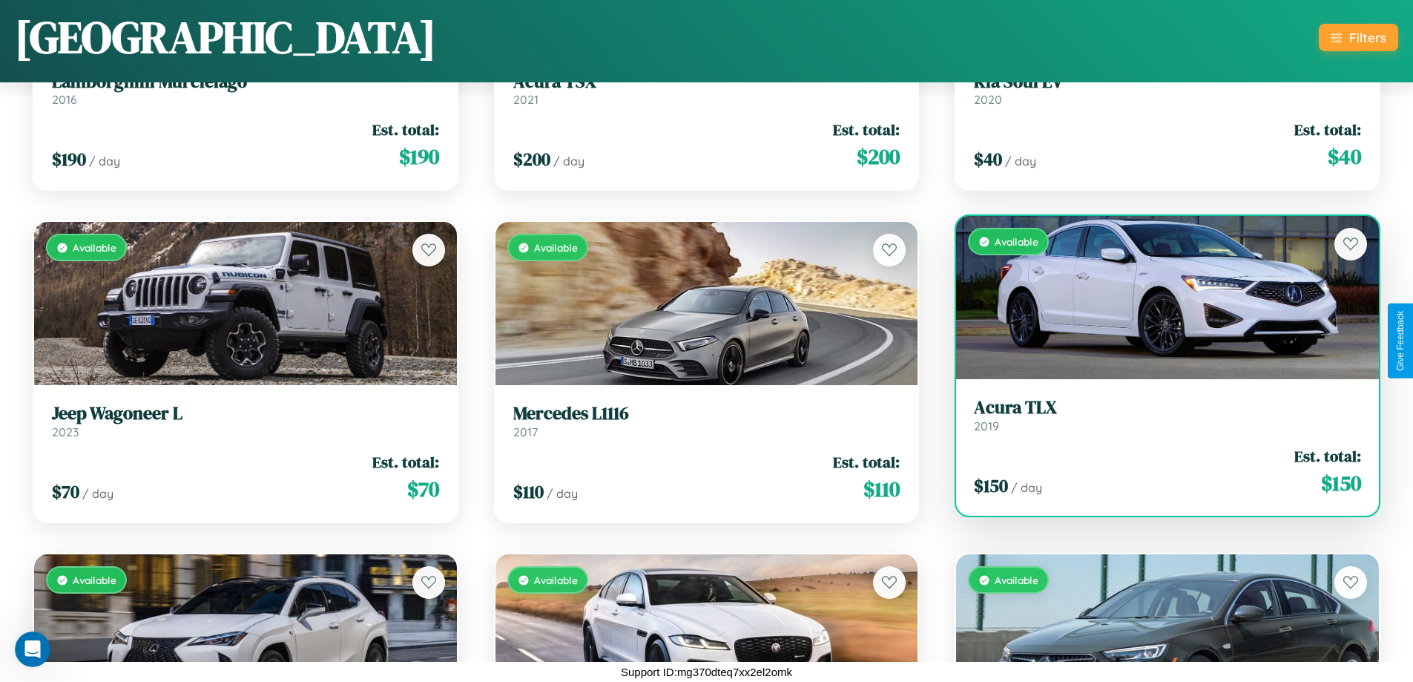 The width and height of the screenshot is (1413, 682). Describe the element at coordinates (1358, 37) in the screenshot. I see `button: Filters` at that location.